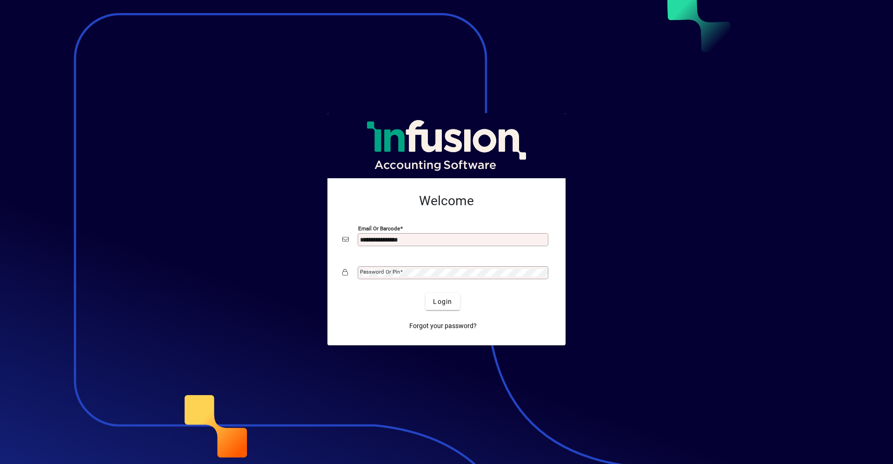  I want to click on h2: Welcome, so click(447, 201).